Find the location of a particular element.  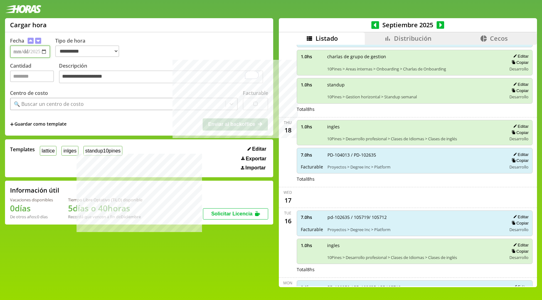

h1: Cargar hora is located at coordinates (28, 25).